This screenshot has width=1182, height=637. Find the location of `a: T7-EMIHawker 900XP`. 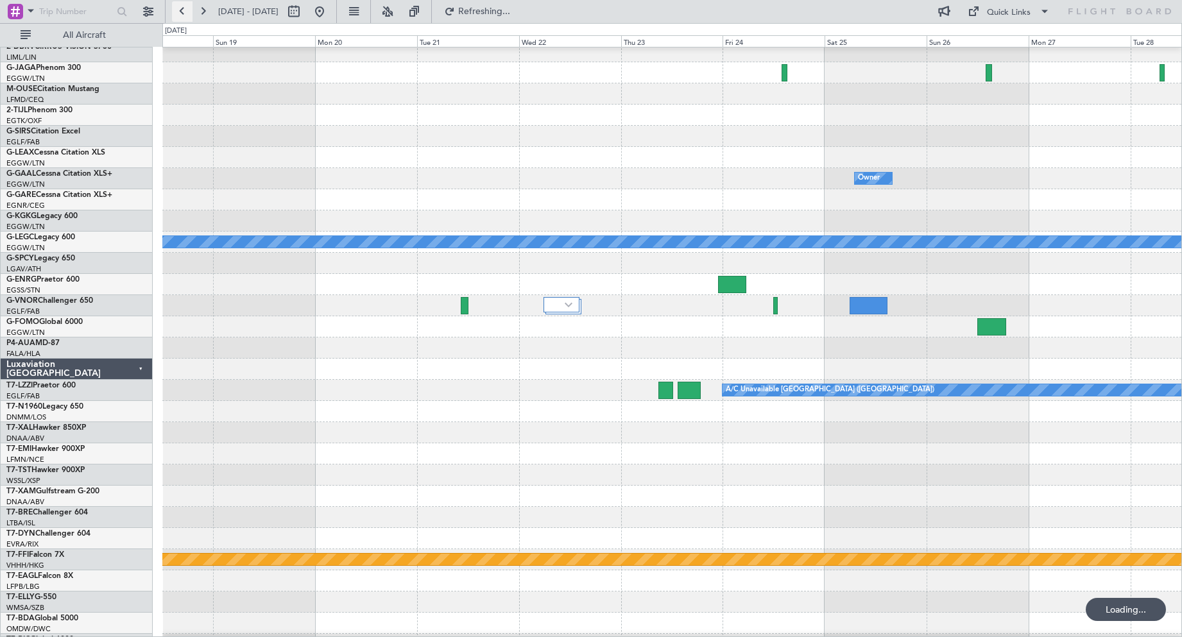

a: T7-EMIHawker 900XP is located at coordinates (46, 449).